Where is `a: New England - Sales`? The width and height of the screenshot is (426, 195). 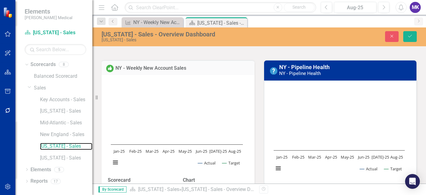
a: New England - Sales is located at coordinates (66, 134).